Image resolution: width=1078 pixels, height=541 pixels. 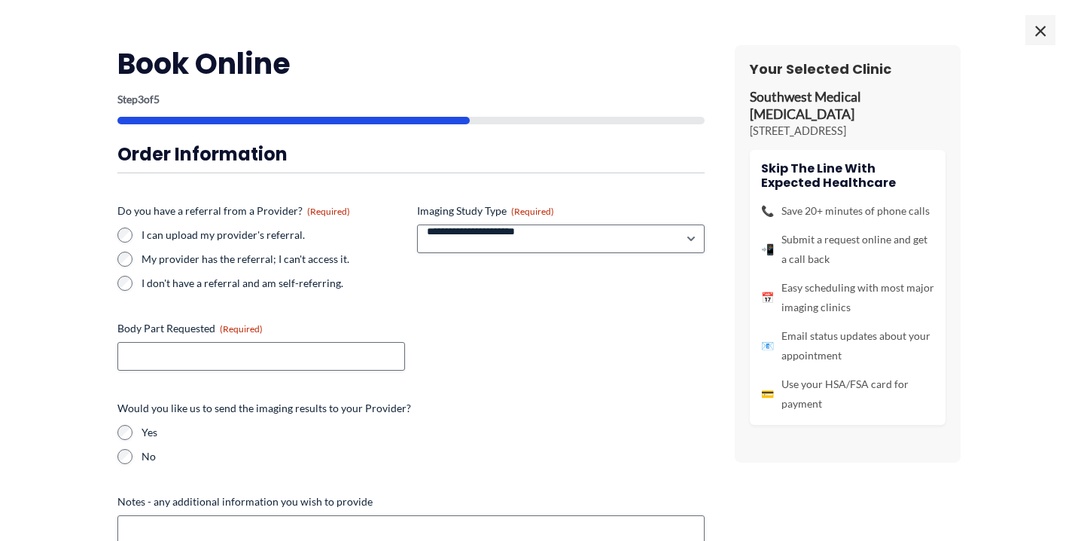 What do you see at coordinates (157, 99) in the screenshot?
I see `span: 5` at bounding box center [157, 99].